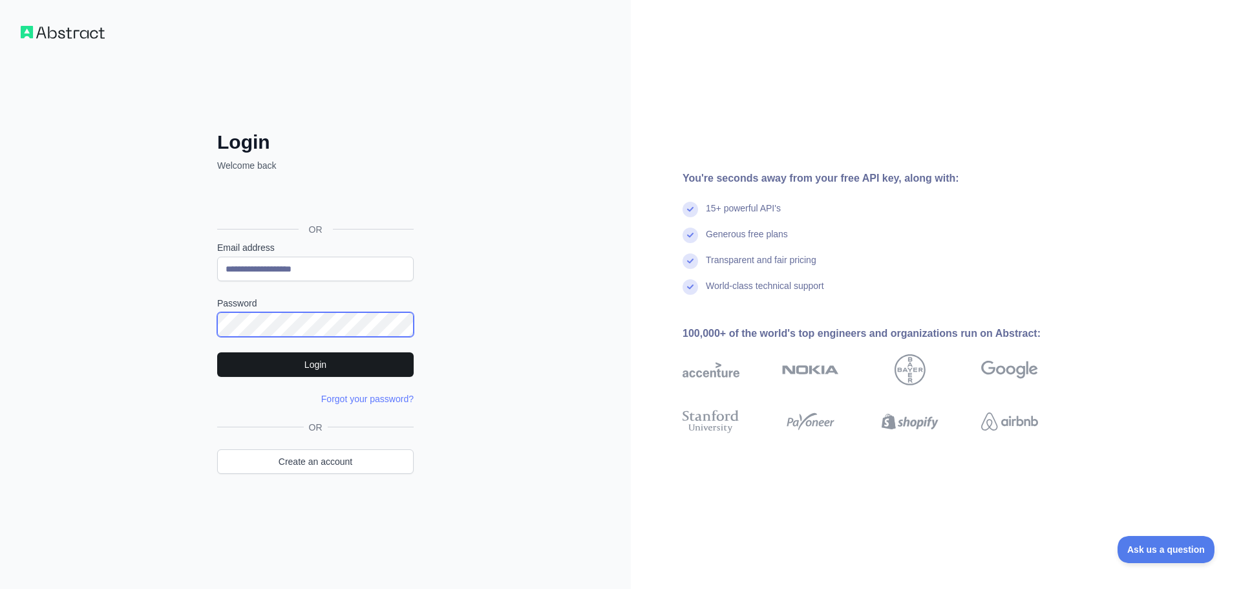 The height and width of the screenshot is (589, 1241). I want to click on a: Create an account, so click(315, 461).